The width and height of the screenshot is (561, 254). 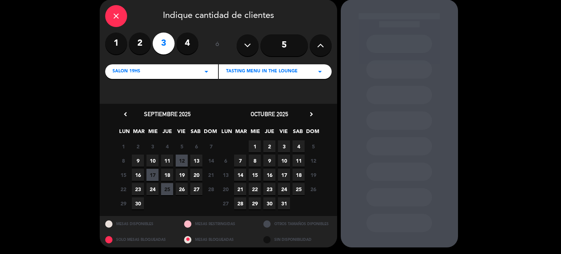 What do you see at coordinates (269, 114) in the screenshot?
I see `span: octubre 2025` at bounding box center [269, 114].